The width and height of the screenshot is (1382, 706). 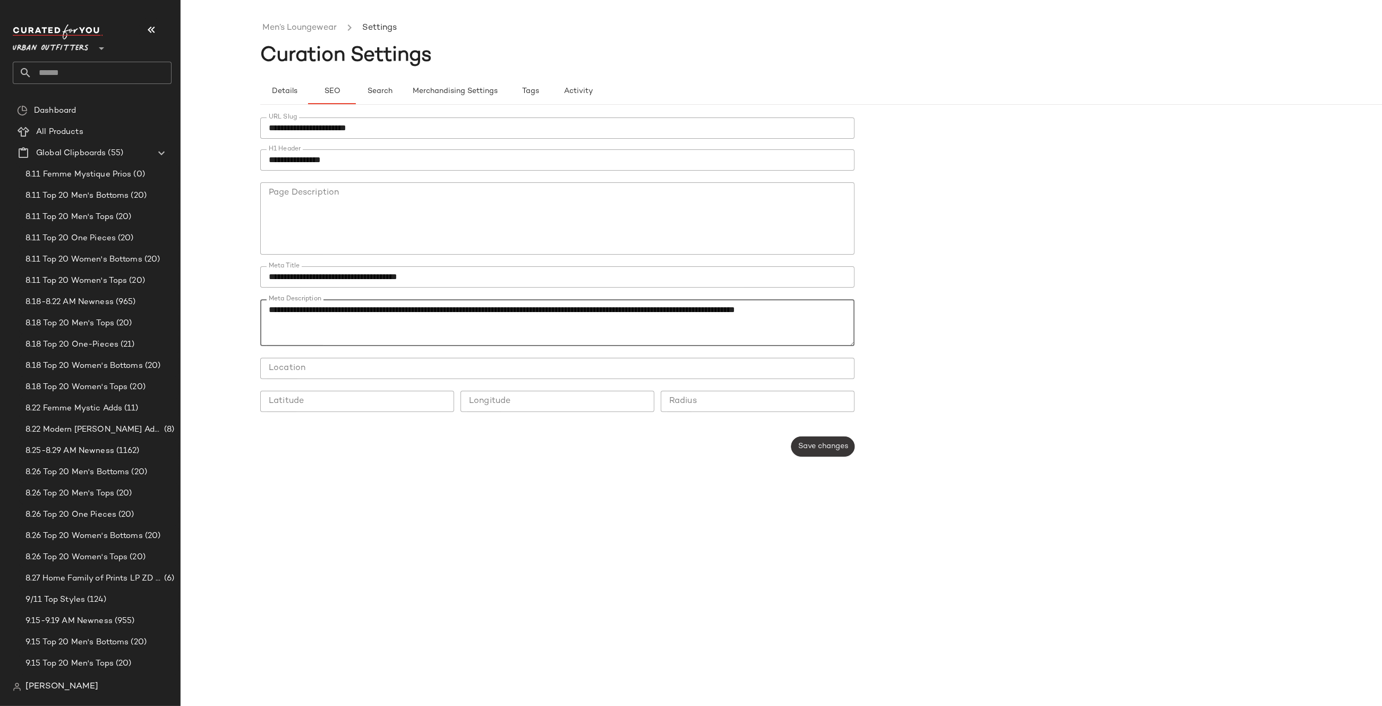 What do you see at coordinates (84, 536) in the screenshot?
I see `span: 8.26 Top 20 Women's Bottoms` at bounding box center [84, 536].